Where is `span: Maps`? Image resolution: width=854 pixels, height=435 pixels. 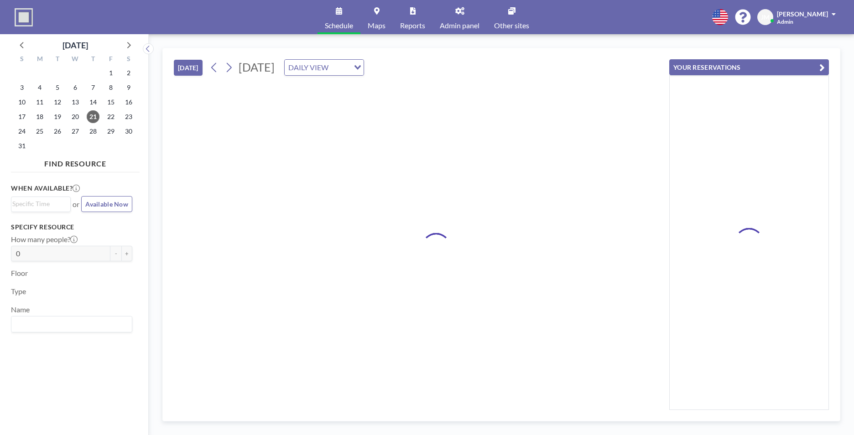
span: Maps is located at coordinates (377, 26).